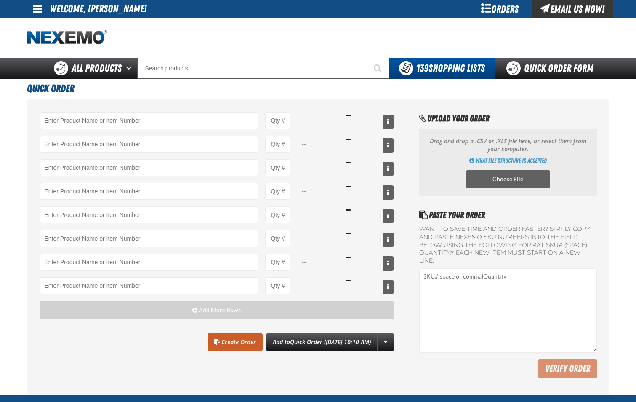  What do you see at coordinates (51, 88) in the screenshot?
I see `span: Quick Order` at bounding box center [51, 88].